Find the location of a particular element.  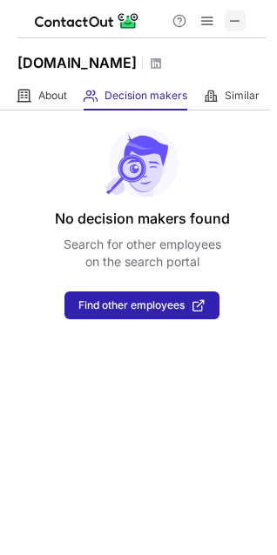

header: No decision makers found is located at coordinates (142, 218).